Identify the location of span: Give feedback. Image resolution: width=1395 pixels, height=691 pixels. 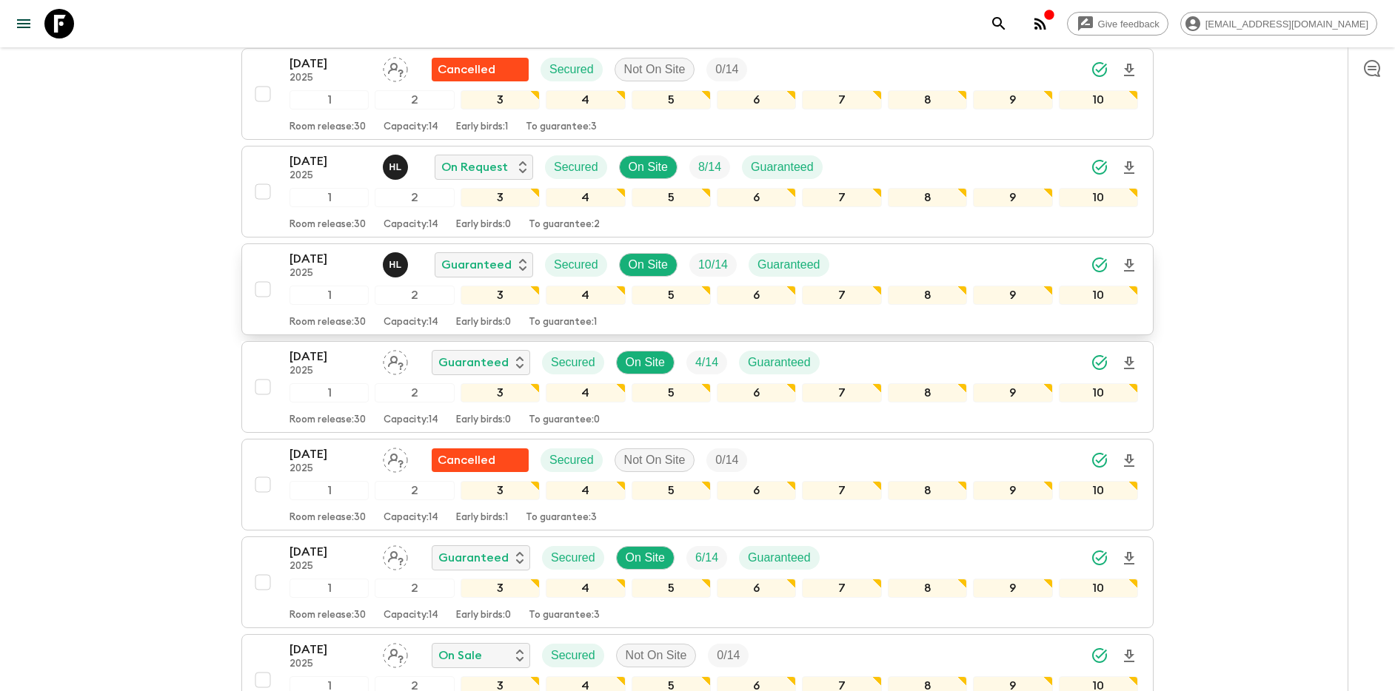
(1128, 24).